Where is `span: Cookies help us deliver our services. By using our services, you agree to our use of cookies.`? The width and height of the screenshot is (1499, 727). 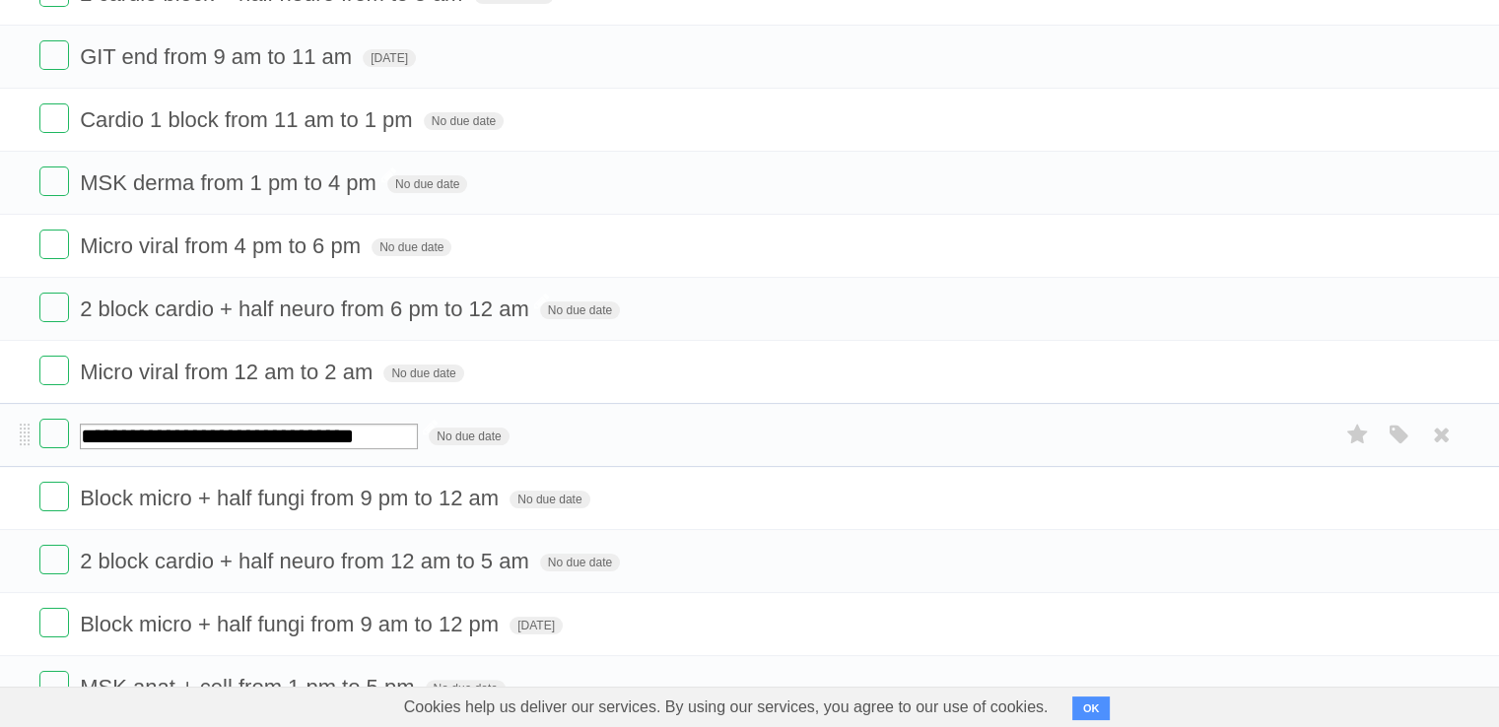
span: Cookies help us deliver our services. By using our services, you agree to our use of cookies. is located at coordinates (727, 708).